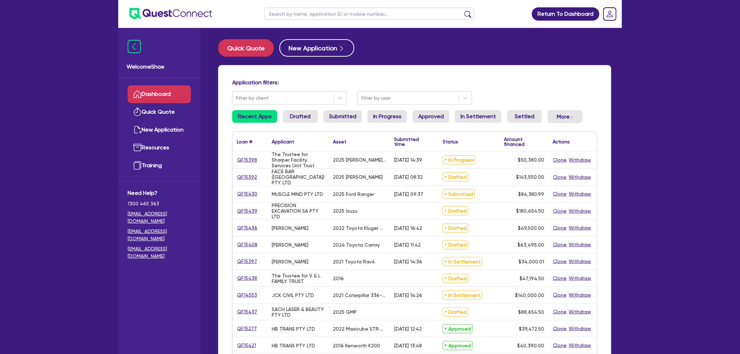  Describe the element at coordinates (159, 166) in the screenshot. I see `a: Training` at that location.